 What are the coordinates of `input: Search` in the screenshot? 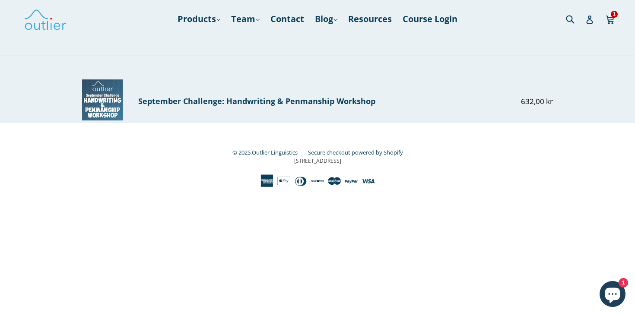 It's located at (575, 19).